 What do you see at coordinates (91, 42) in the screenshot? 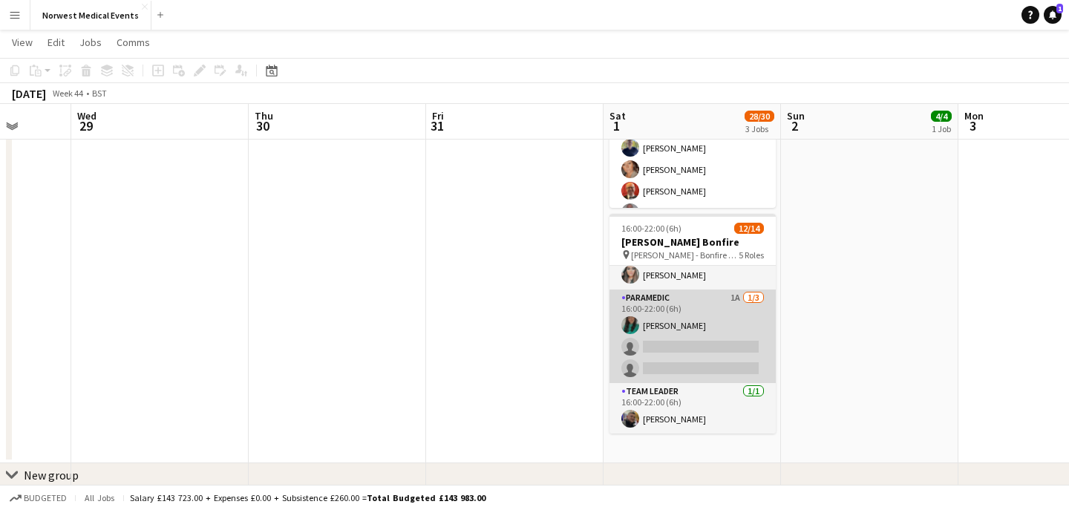
I see `a: Jobs` at bounding box center [91, 42].